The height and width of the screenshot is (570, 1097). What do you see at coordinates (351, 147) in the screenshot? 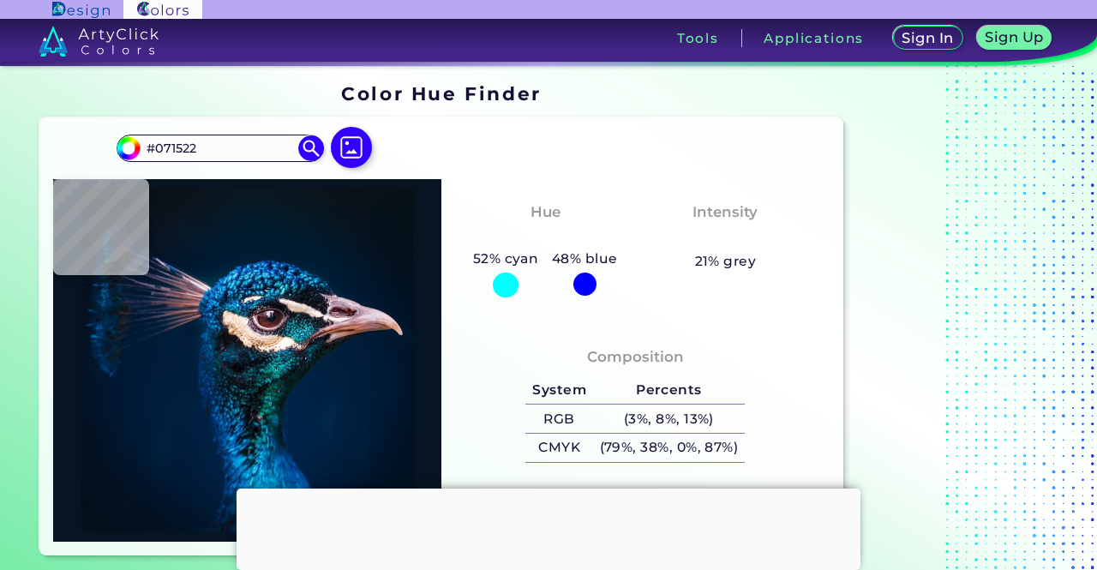
I see `img: icon picture` at bounding box center [351, 147].